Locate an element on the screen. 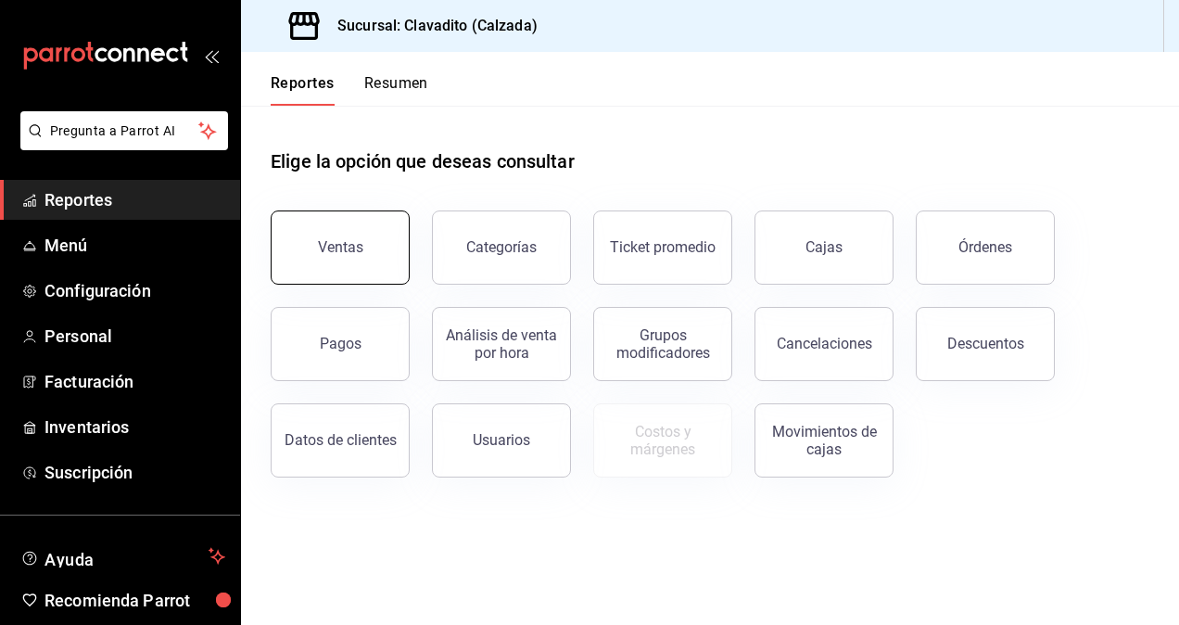 The width and height of the screenshot is (1179, 625). div: Órdenes is located at coordinates (986, 247).